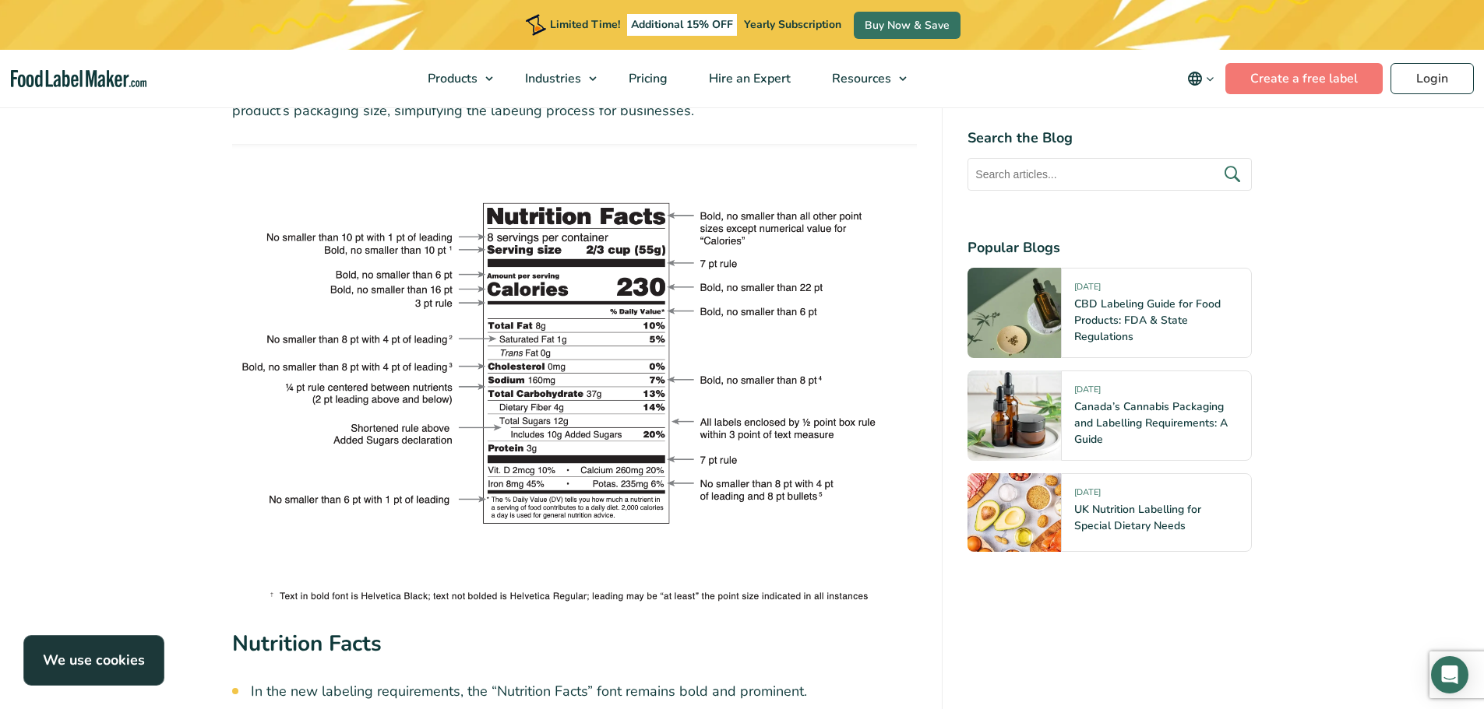 This screenshot has width=1484, height=709. I want to click on a: Buy Now & Save, so click(906, 25).